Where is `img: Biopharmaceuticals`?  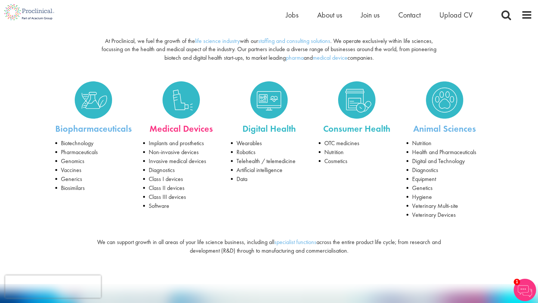 img: Biopharmaceuticals is located at coordinates (93, 100).